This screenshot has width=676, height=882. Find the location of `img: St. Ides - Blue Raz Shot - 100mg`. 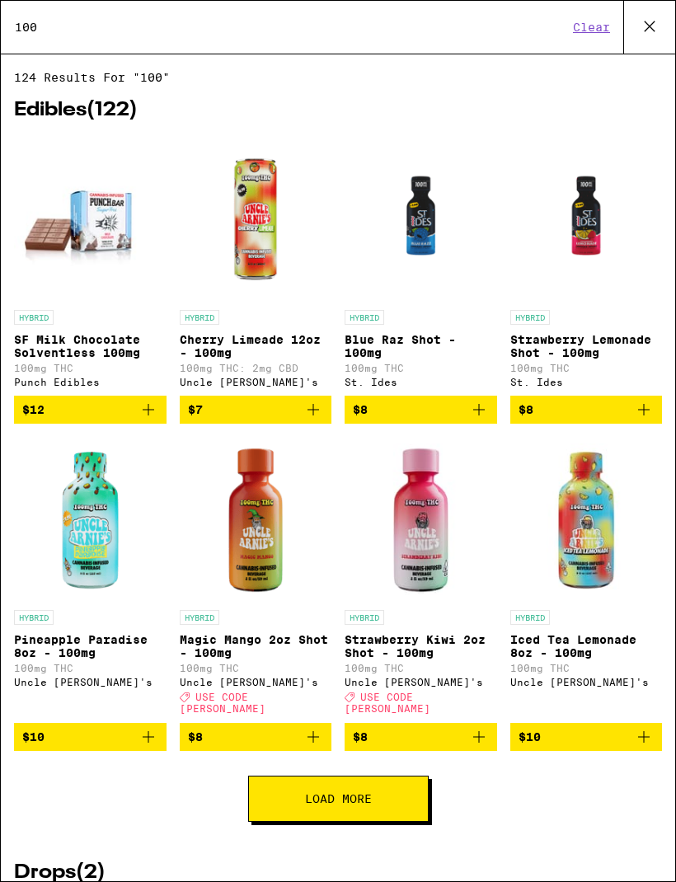

img: St. Ides - Blue Raz Shot - 100mg is located at coordinates (420, 219).